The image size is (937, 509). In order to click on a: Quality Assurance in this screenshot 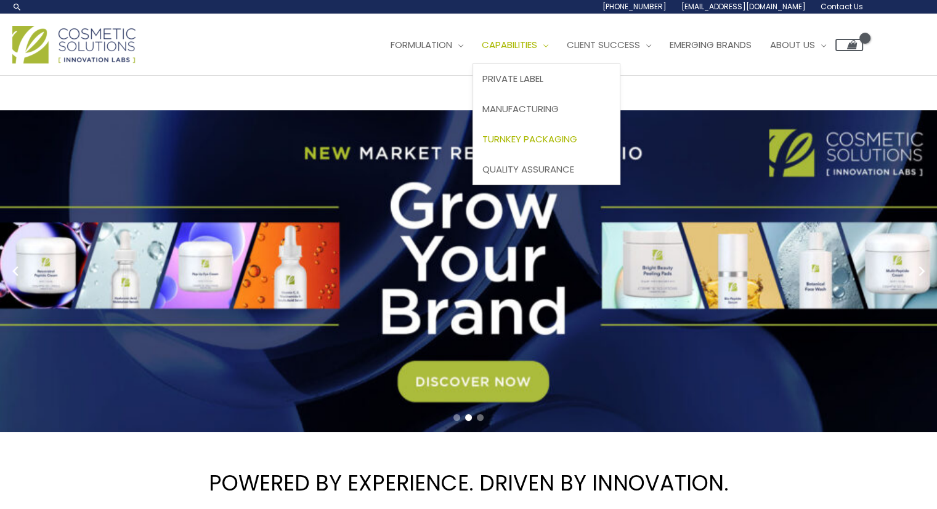, I will do `click(546, 169)`.